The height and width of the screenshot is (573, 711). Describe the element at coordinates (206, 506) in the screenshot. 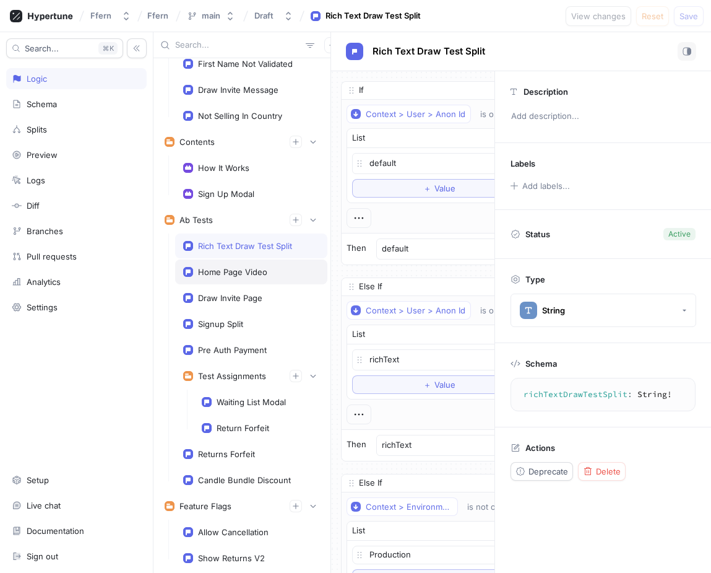

I see `div: Feature Flags` at that location.